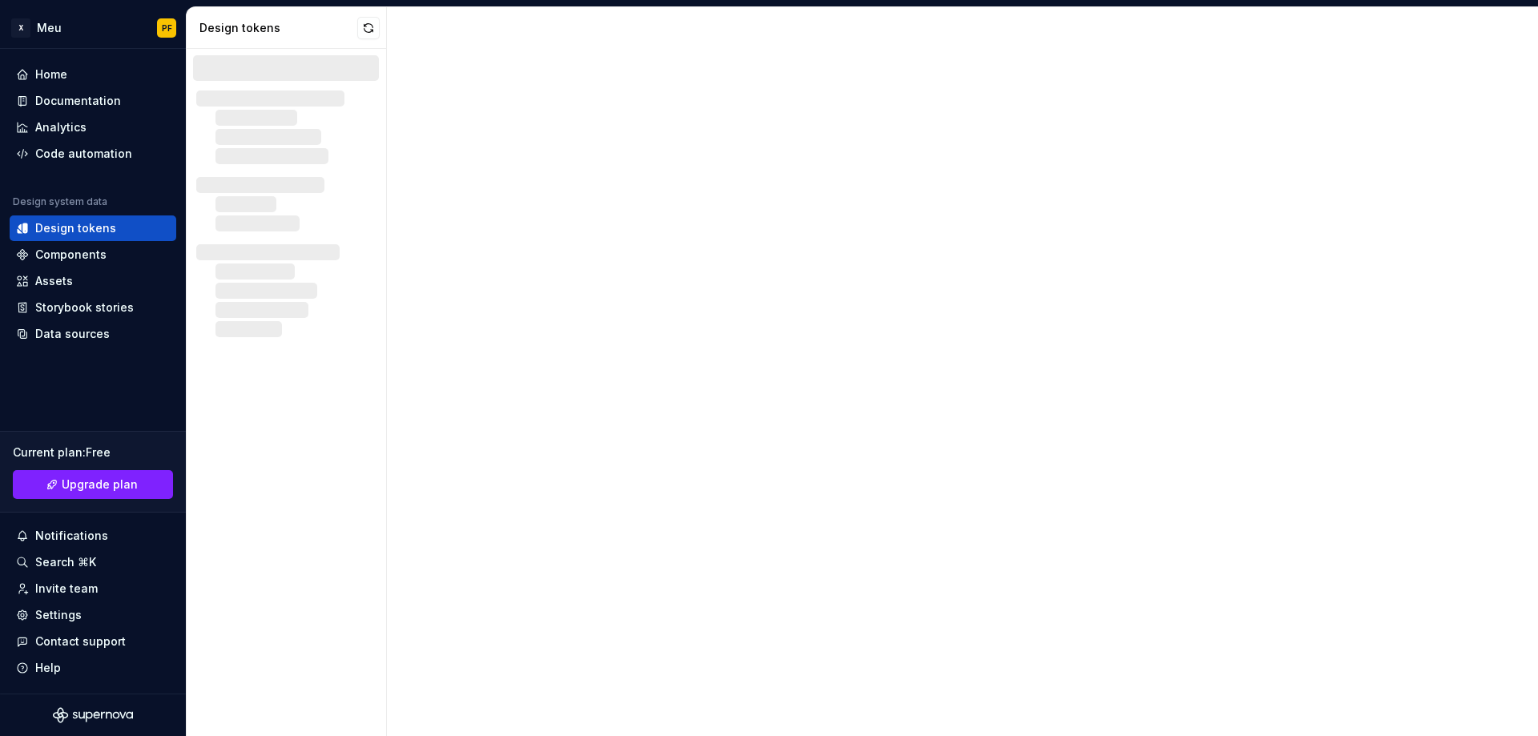 The height and width of the screenshot is (736, 1538). What do you see at coordinates (93, 101) in the screenshot?
I see `a: Documentation` at bounding box center [93, 101].